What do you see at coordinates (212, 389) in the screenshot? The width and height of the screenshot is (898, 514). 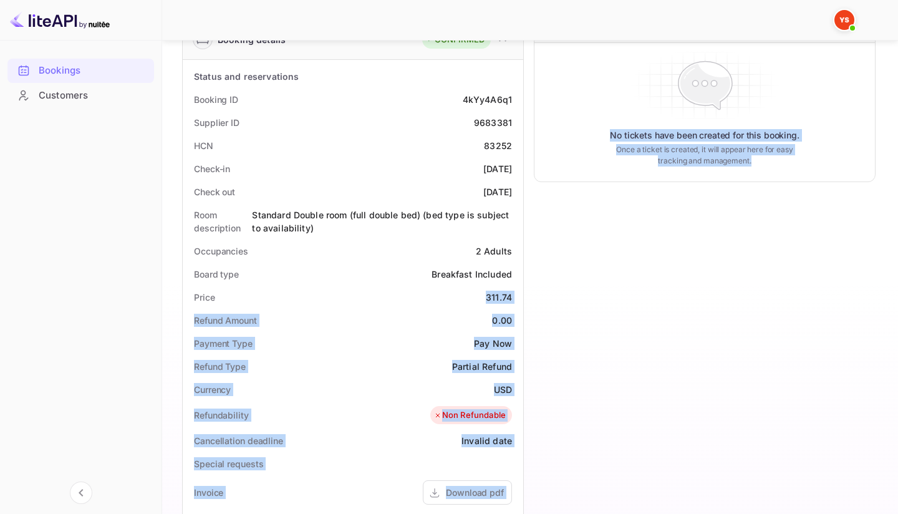 I see `div: Currency` at bounding box center [212, 389].